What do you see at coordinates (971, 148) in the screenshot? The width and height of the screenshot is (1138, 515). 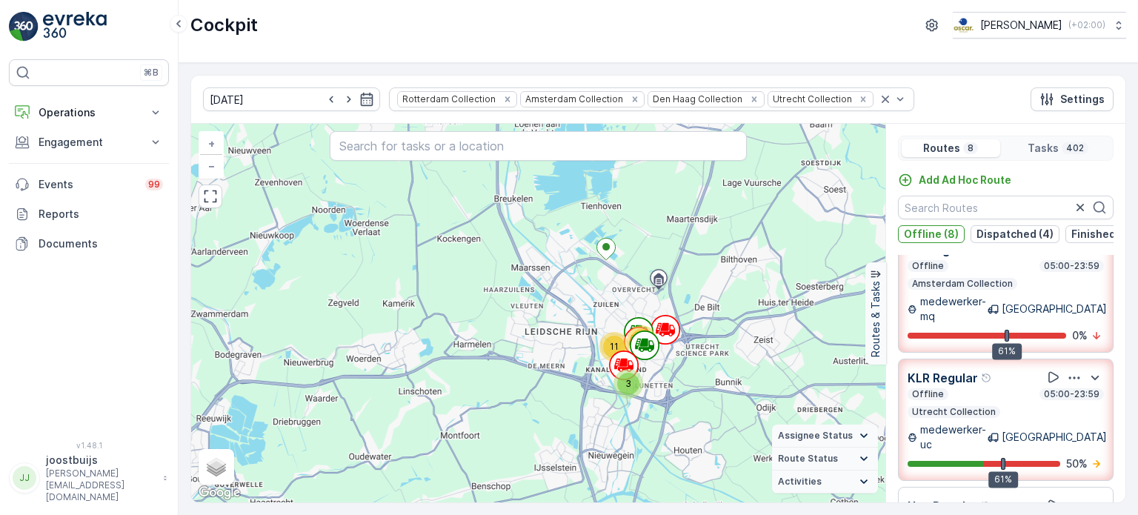 I see `p: 8` at bounding box center [971, 148].